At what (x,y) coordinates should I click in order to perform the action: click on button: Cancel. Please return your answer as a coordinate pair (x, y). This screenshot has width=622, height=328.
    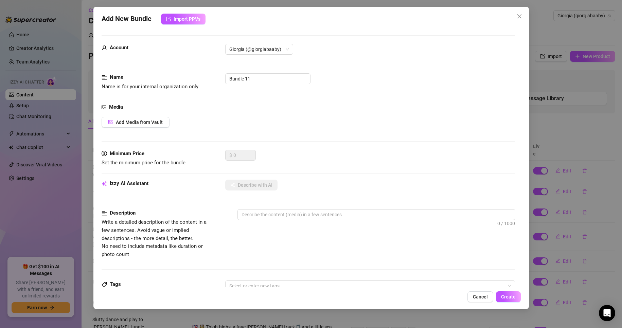
    Looking at the image, I should click on (480, 297).